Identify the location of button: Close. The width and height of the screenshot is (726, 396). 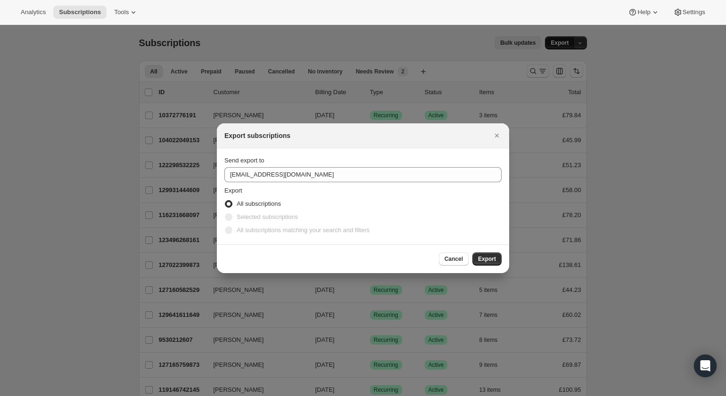
(497, 136).